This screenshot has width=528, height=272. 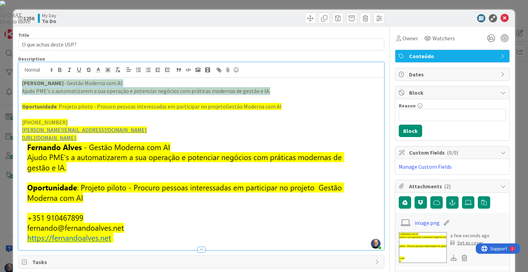 I want to click on label: Reason, so click(x=407, y=106).